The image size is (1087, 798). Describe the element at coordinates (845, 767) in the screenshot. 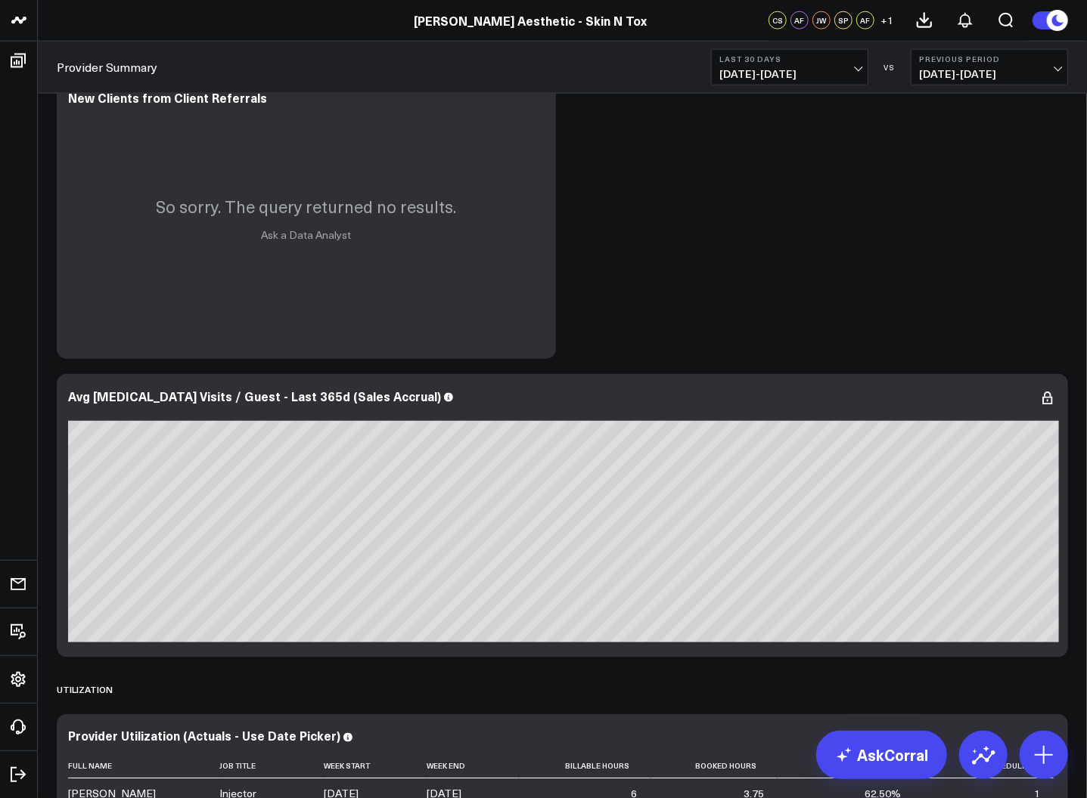

I see `th: Utilization Rate` at that location.